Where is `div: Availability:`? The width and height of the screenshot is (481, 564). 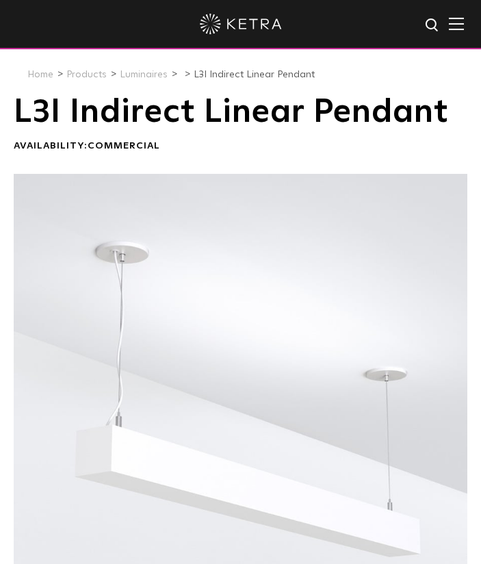
div: Availability: is located at coordinates (240, 146).